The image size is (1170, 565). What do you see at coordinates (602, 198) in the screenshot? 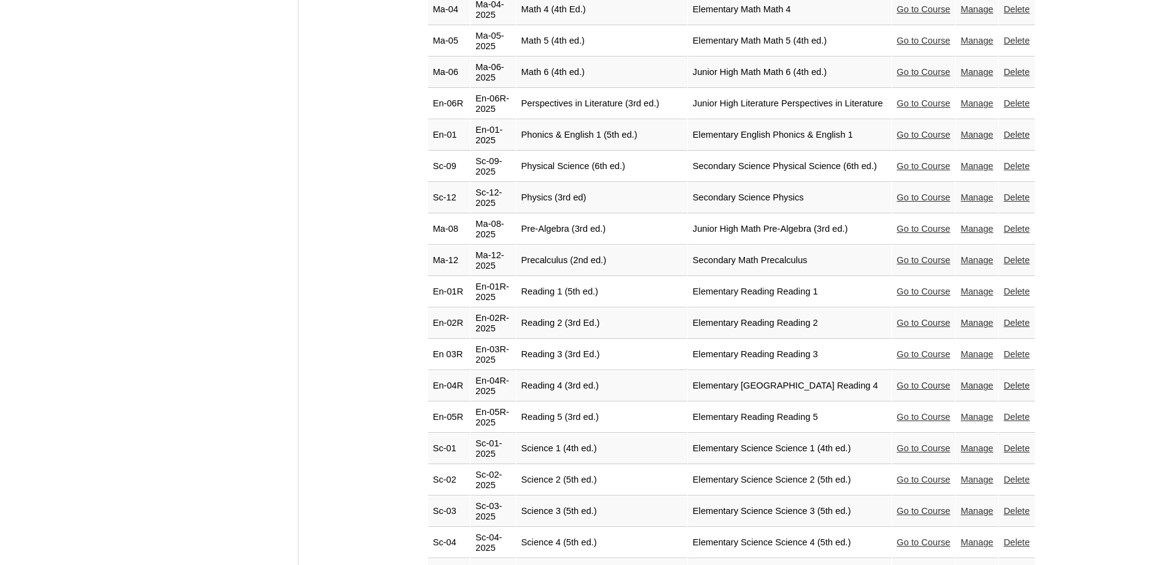
I see `td: Physics (3rd ed)` at bounding box center [602, 198].